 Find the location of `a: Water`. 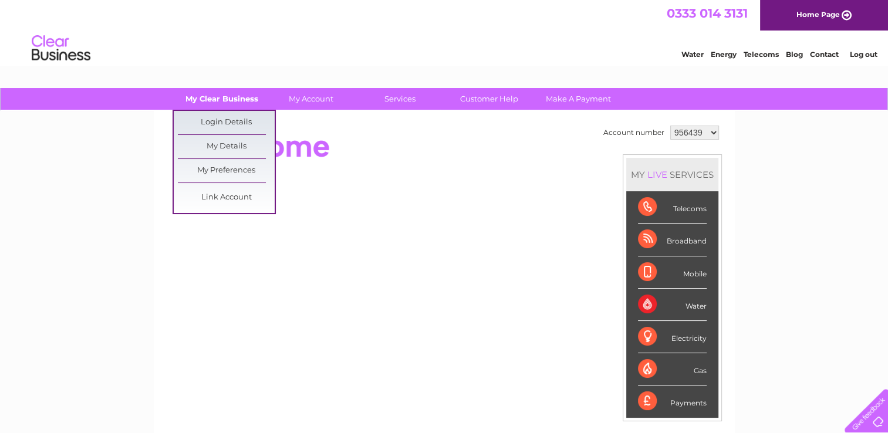

a: Water is located at coordinates (693, 54).